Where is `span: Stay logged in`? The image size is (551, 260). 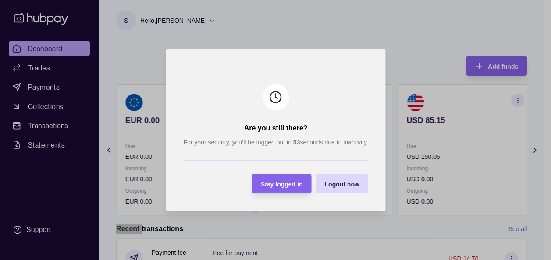 span: Stay logged in is located at coordinates (281, 184).